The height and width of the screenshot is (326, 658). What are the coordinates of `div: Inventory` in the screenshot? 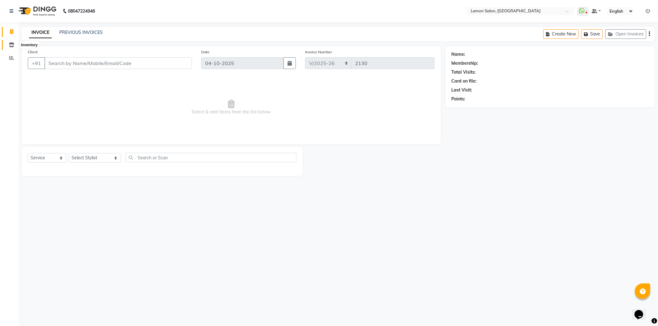 It's located at (29, 45).